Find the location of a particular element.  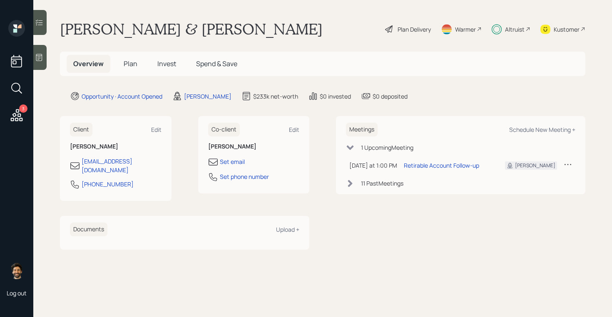

div: $233k net-worth is located at coordinates (276, 96).